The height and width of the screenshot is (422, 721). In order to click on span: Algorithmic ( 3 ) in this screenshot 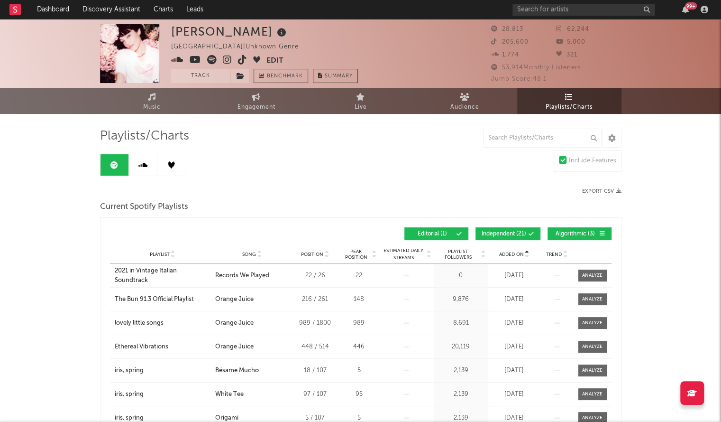, I will do `click(576, 234)`.